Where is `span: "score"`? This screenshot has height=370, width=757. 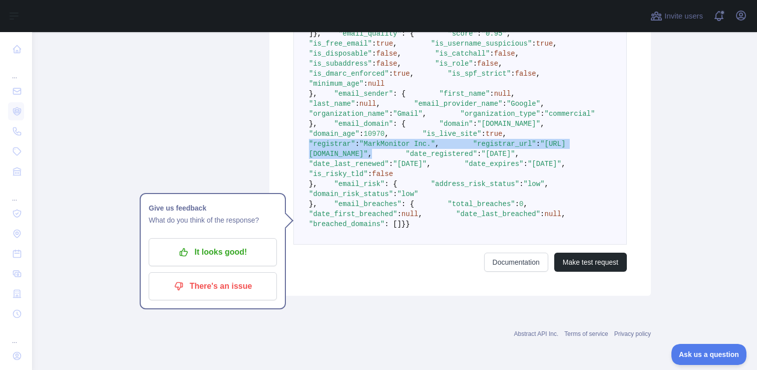
span: "score" is located at coordinates (462, 34).